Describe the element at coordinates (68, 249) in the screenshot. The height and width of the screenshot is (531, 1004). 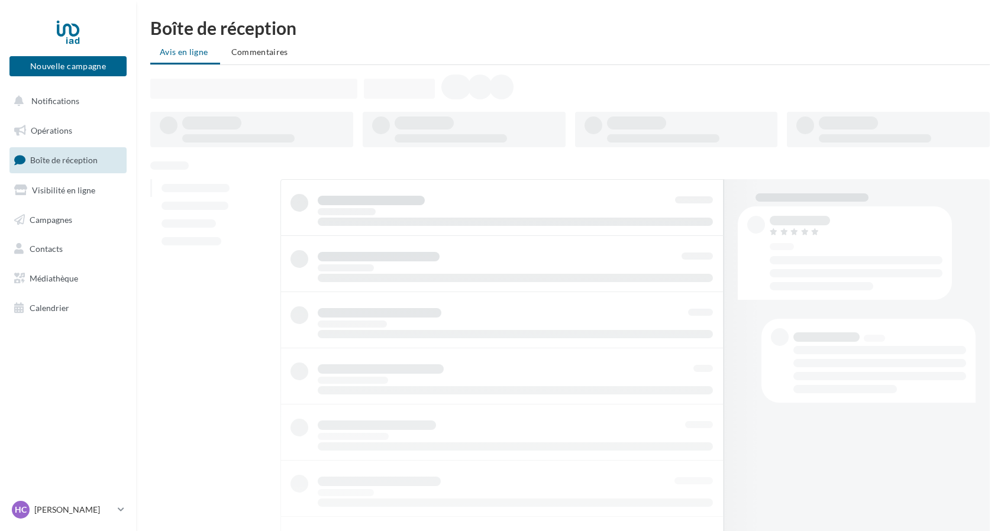
I see `a: Contacts` at that location.